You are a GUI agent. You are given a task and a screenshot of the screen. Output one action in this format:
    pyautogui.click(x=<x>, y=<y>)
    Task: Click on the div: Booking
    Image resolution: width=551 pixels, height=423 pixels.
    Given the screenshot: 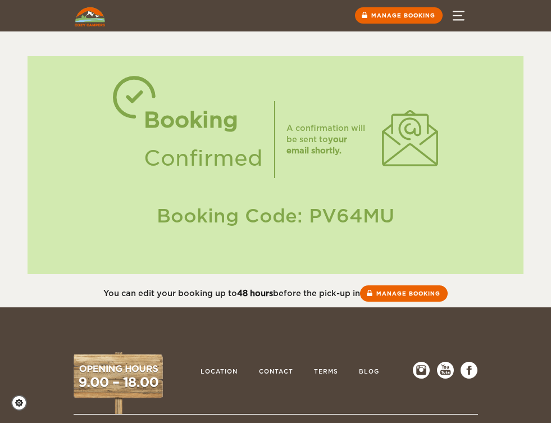 What is the action you would take?
    pyautogui.click(x=203, y=120)
    